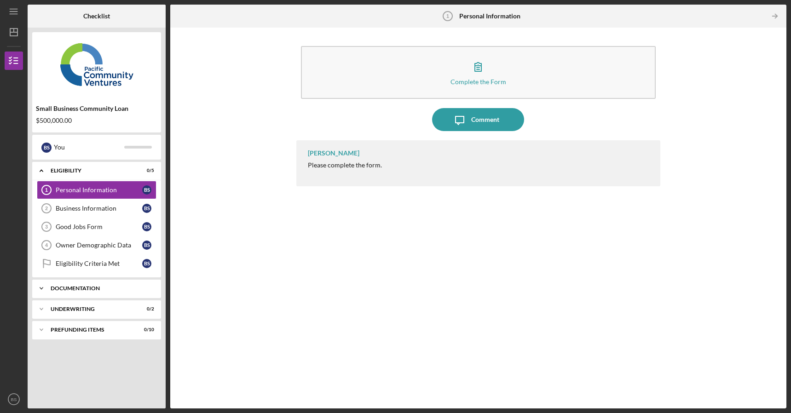  Describe the element at coordinates (97, 190) in the screenshot. I see `a: 1Personal InformationBS` at that location.